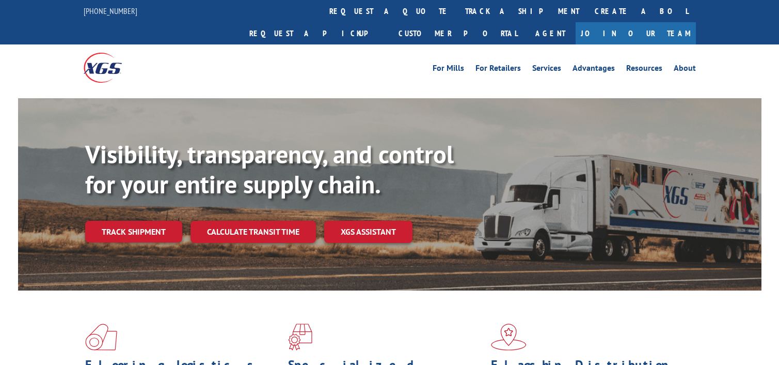  I want to click on a: For Retailers, so click(498, 70).